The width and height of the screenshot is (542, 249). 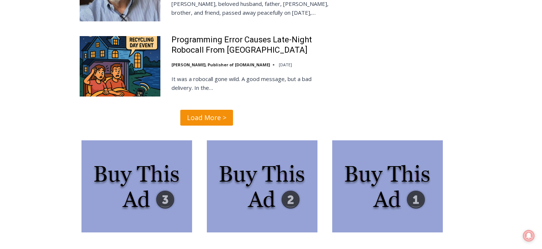 What do you see at coordinates (206, 118) in the screenshot?
I see `span: Load More >` at bounding box center [206, 118].